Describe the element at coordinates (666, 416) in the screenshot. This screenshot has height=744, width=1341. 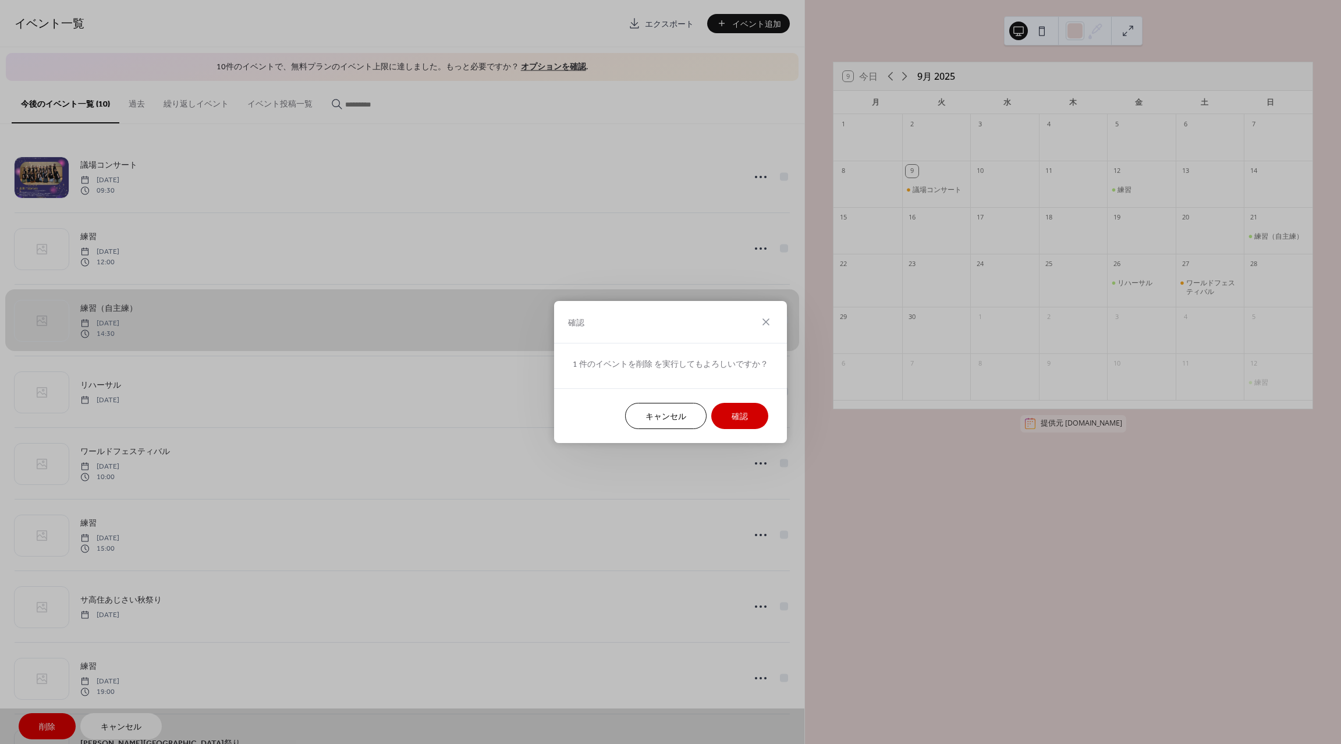
I see `button: キャンセル` at that location.